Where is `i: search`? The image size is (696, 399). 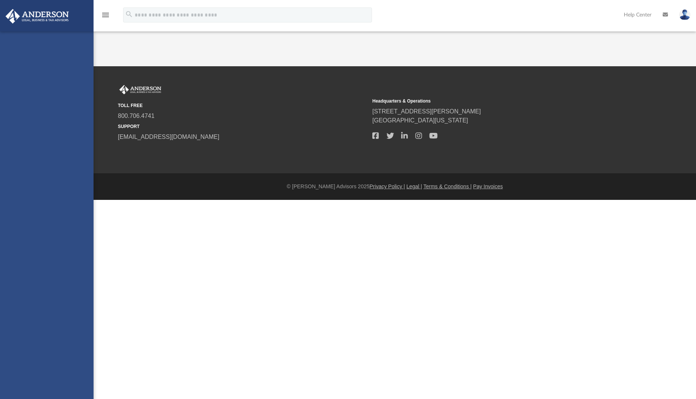
i: search is located at coordinates (129, 14).